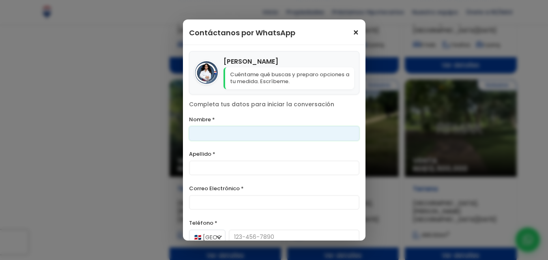  I want to click on label: Correo Electrónico *, so click(274, 188).